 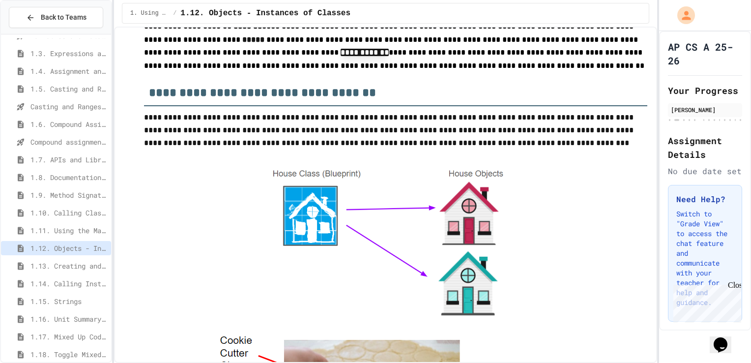 What do you see at coordinates (69, 319) in the screenshot?
I see `span: 1.16. Unit Summary 1a (1.1-1.6)` at bounding box center [69, 319].